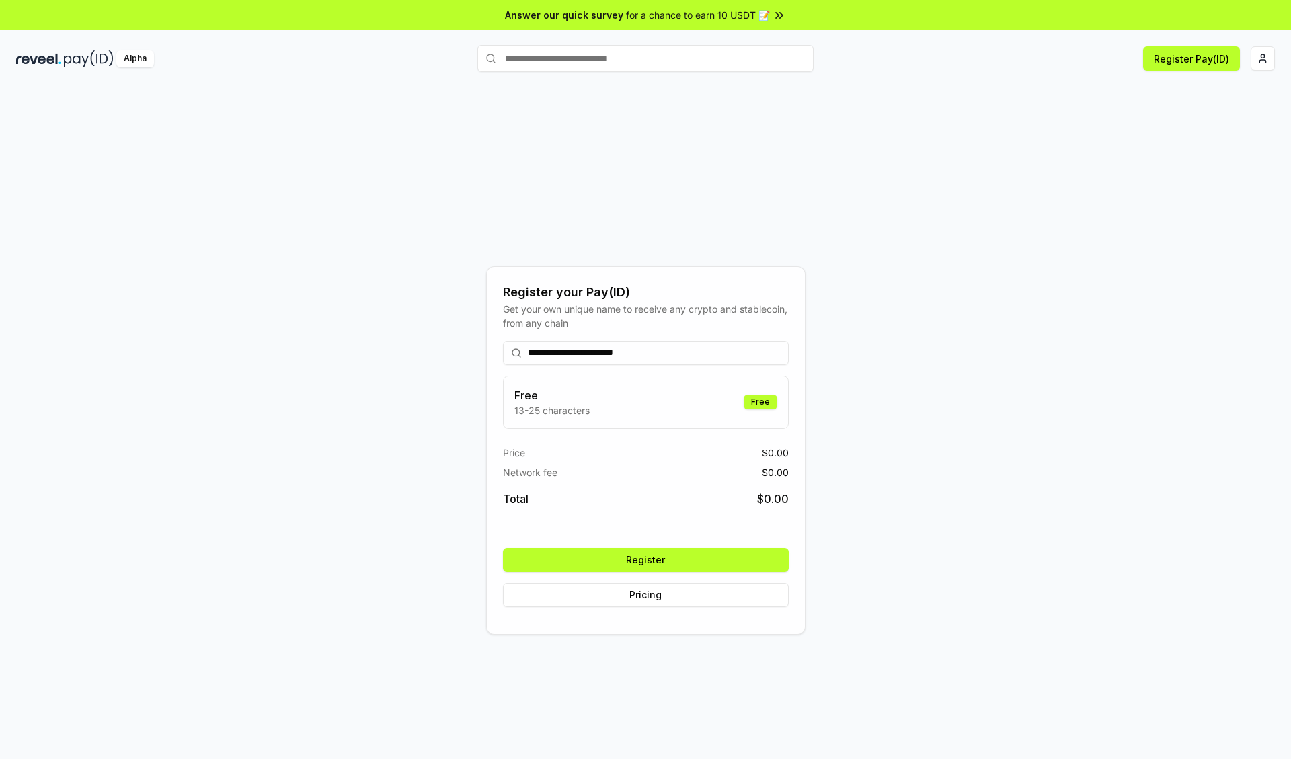  Describe the element at coordinates (552, 395) in the screenshot. I see `h3: Free` at that location.